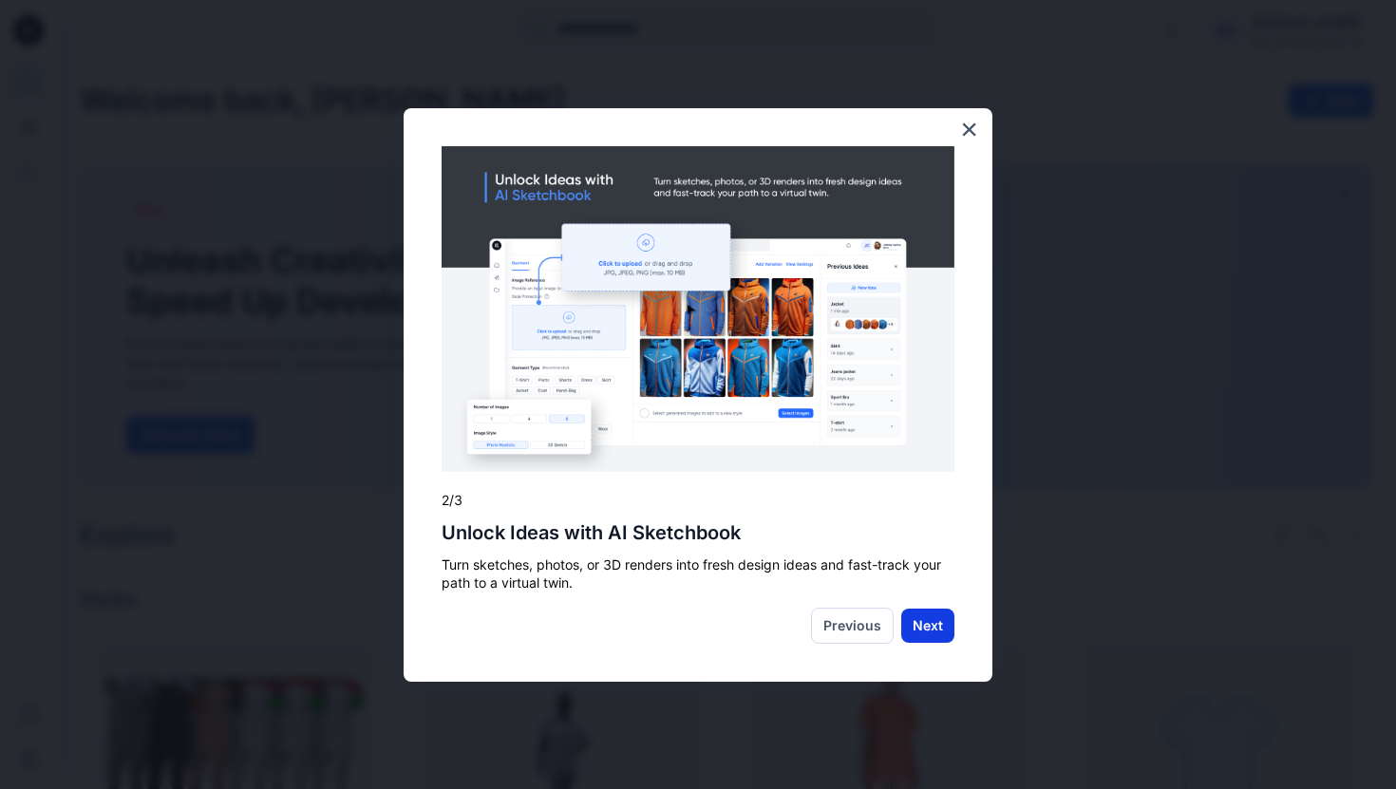  What do you see at coordinates (969, 129) in the screenshot?
I see `button: Close` at bounding box center [969, 129].